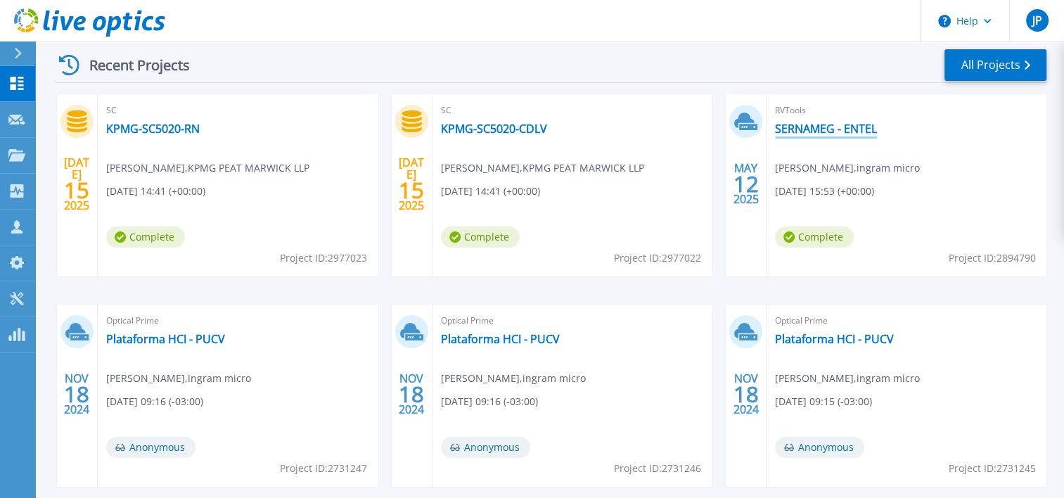  What do you see at coordinates (992, 258) in the screenshot?
I see `span: Project ID: 2894790` at bounding box center [992, 258].